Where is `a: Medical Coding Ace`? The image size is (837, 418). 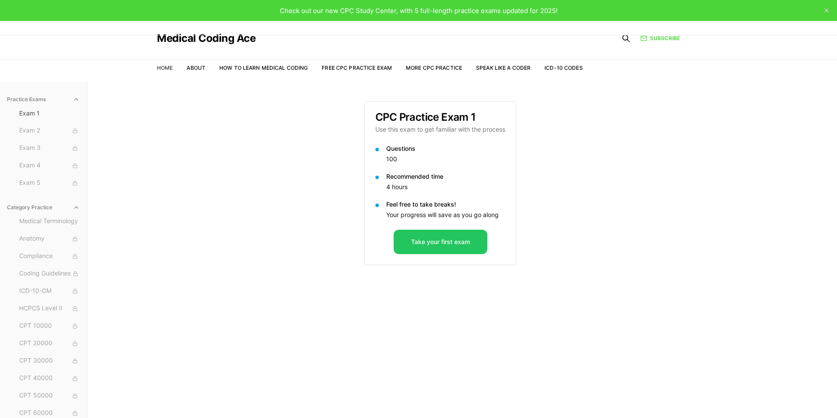 a: Medical Coding Ace is located at coordinates (206, 38).